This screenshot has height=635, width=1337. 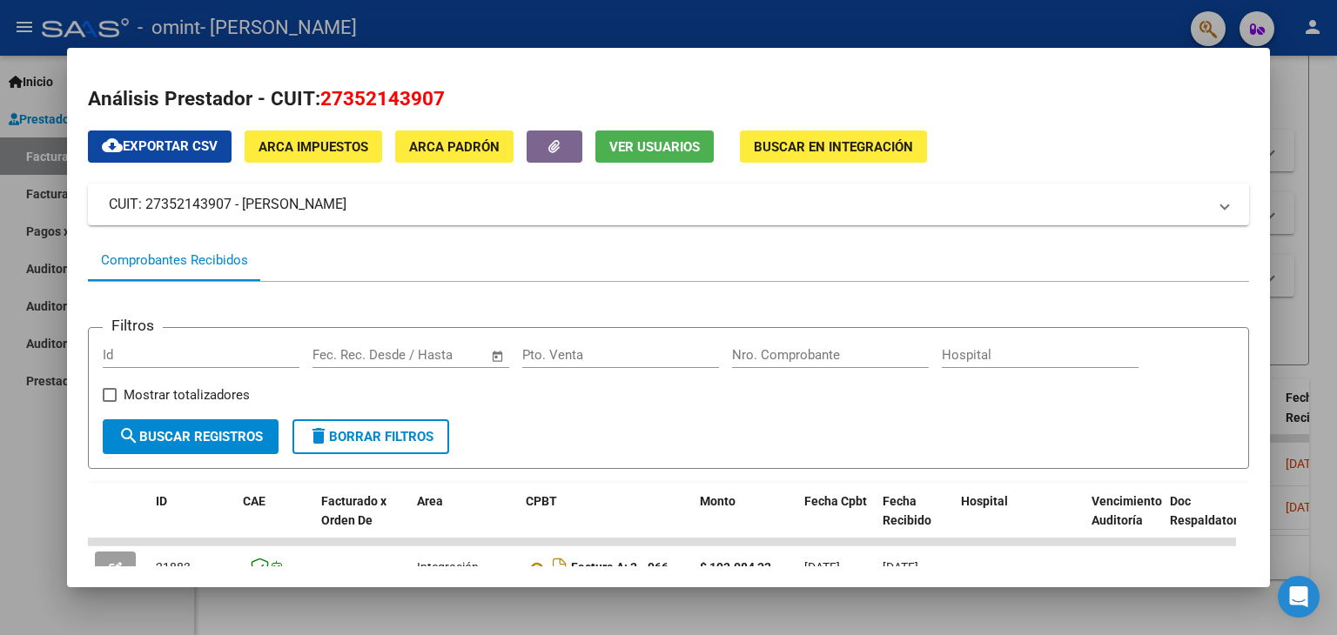 What do you see at coordinates (254, 501) in the screenshot?
I see `span: CAE` at bounding box center [254, 501].